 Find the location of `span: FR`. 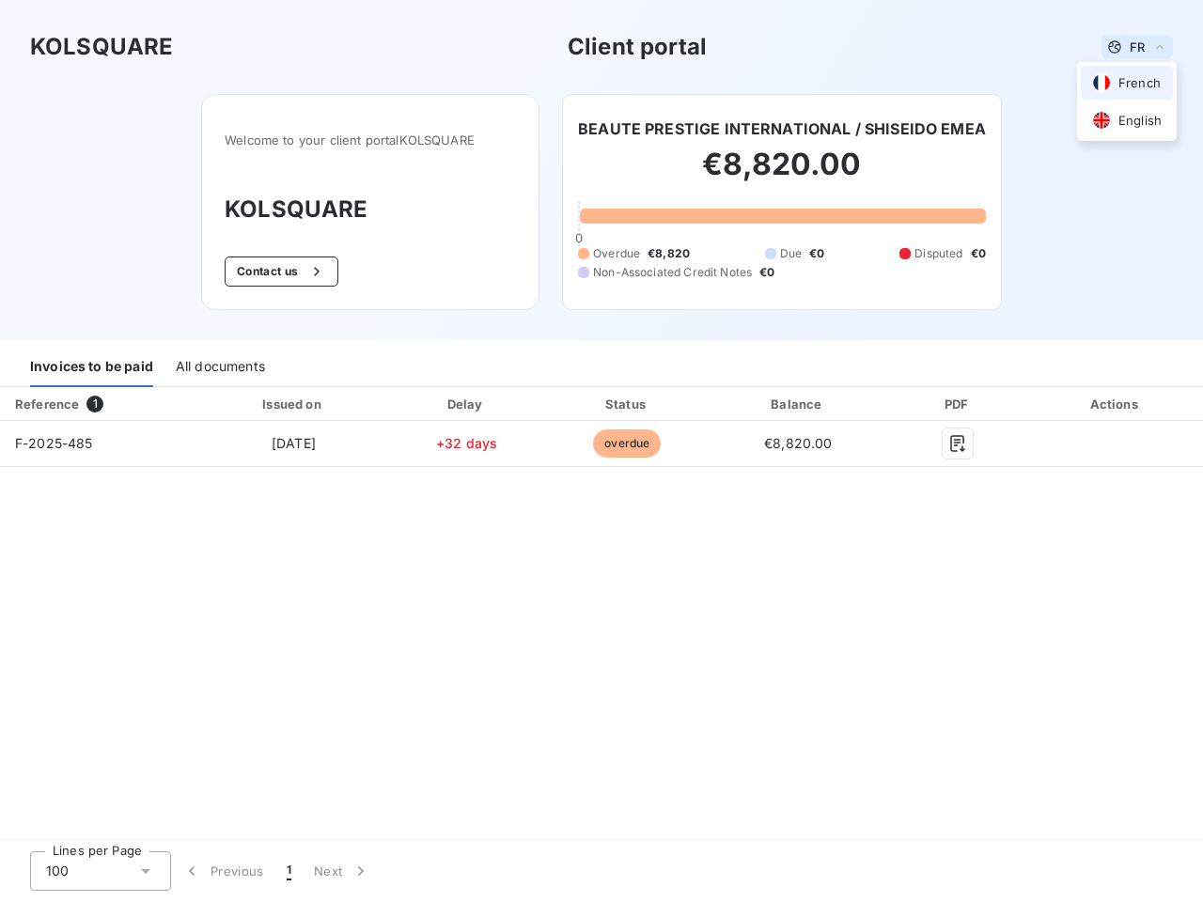

span: FR is located at coordinates (1137, 47).